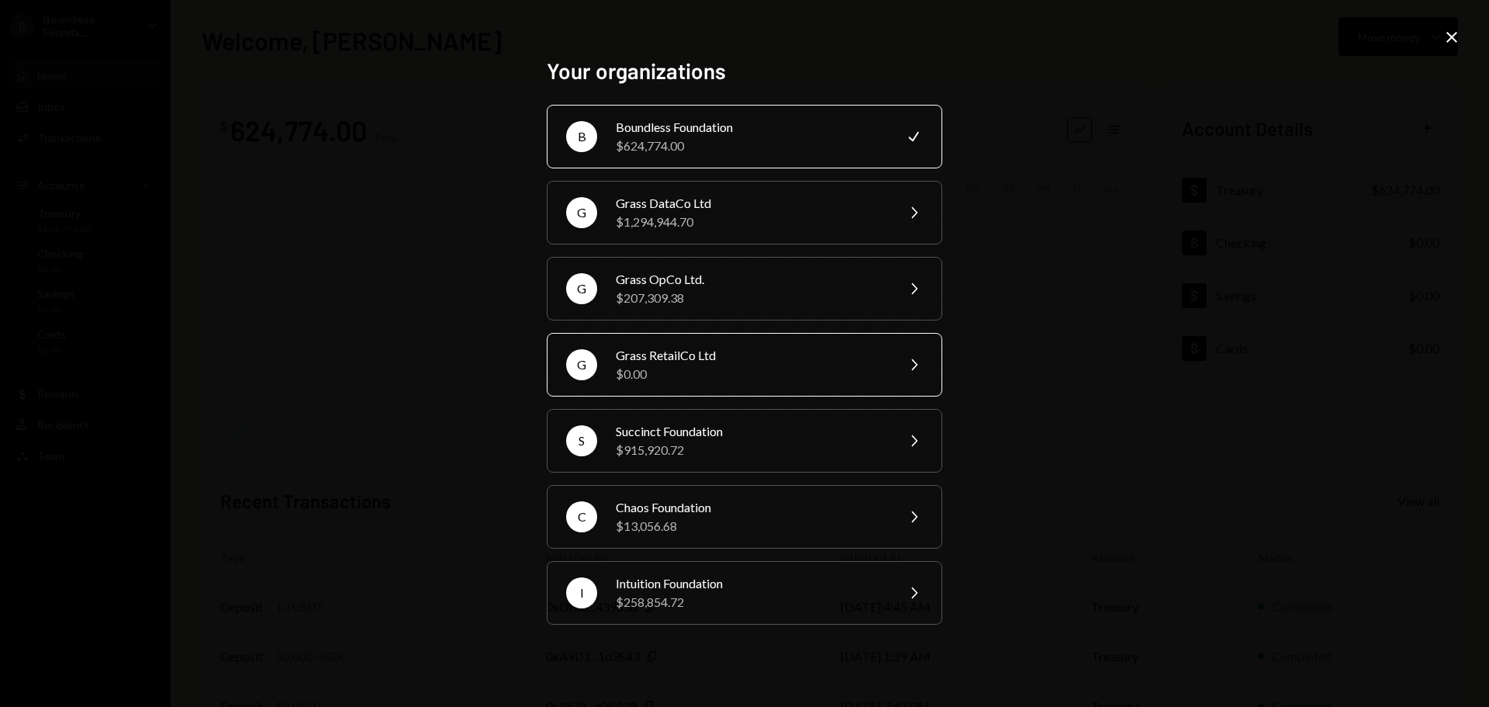 This screenshot has width=1489, height=707. Describe the element at coordinates (751, 127) in the screenshot. I see `div: Boundless Foundation` at that location.